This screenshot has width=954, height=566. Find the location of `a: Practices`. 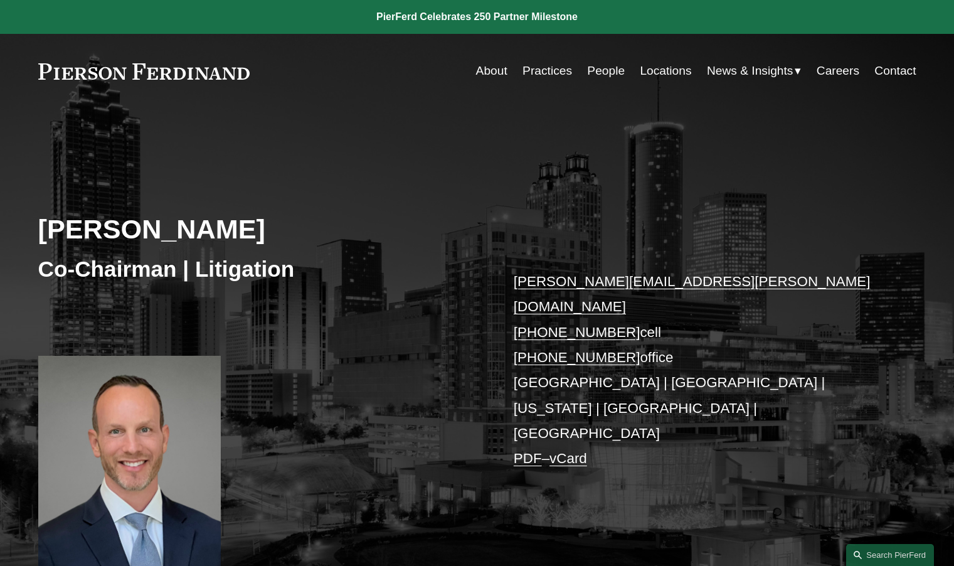

a: Practices is located at coordinates (547, 71).